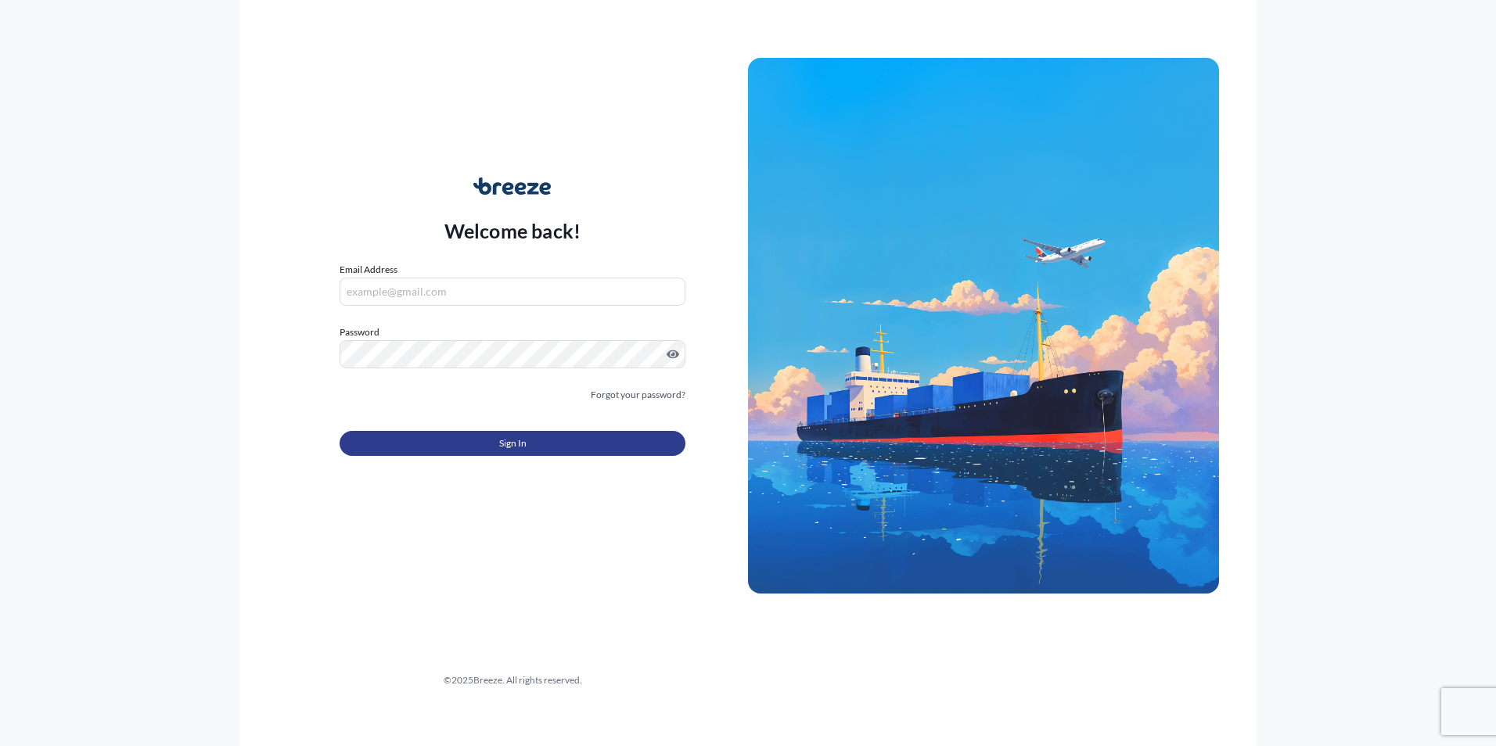  I want to click on button: Show password, so click(673, 354).